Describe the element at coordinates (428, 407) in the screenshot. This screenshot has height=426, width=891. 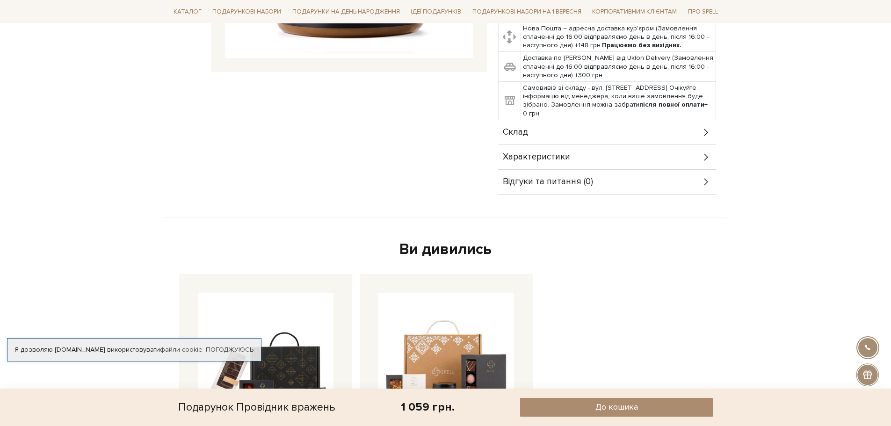
I see `div: 1 059 грн.` at that location.